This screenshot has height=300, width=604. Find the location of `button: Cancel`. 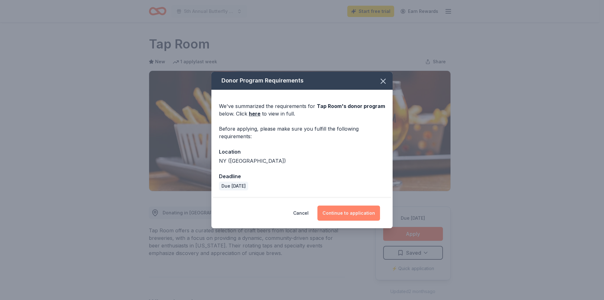

button: Cancel is located at coordinates (301, 213).